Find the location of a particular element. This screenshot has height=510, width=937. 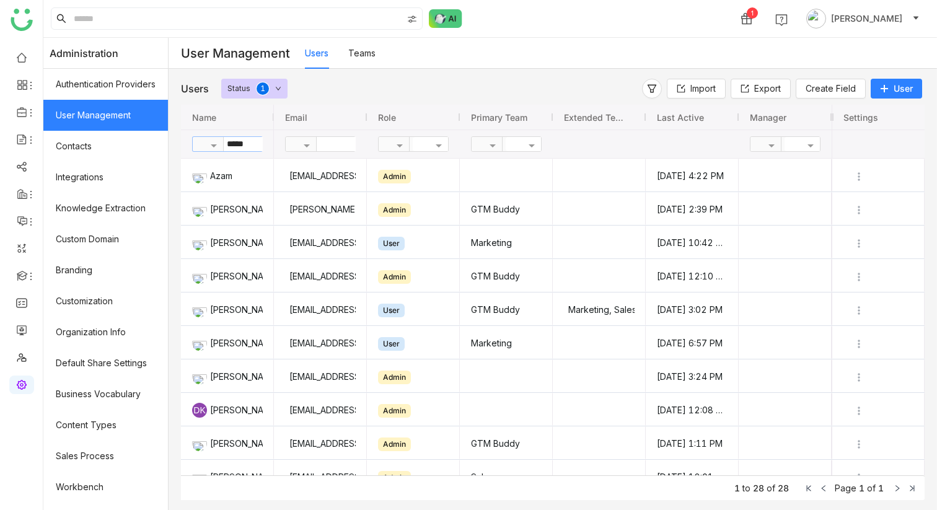

a: User Management is located at coordinates (105, 115).